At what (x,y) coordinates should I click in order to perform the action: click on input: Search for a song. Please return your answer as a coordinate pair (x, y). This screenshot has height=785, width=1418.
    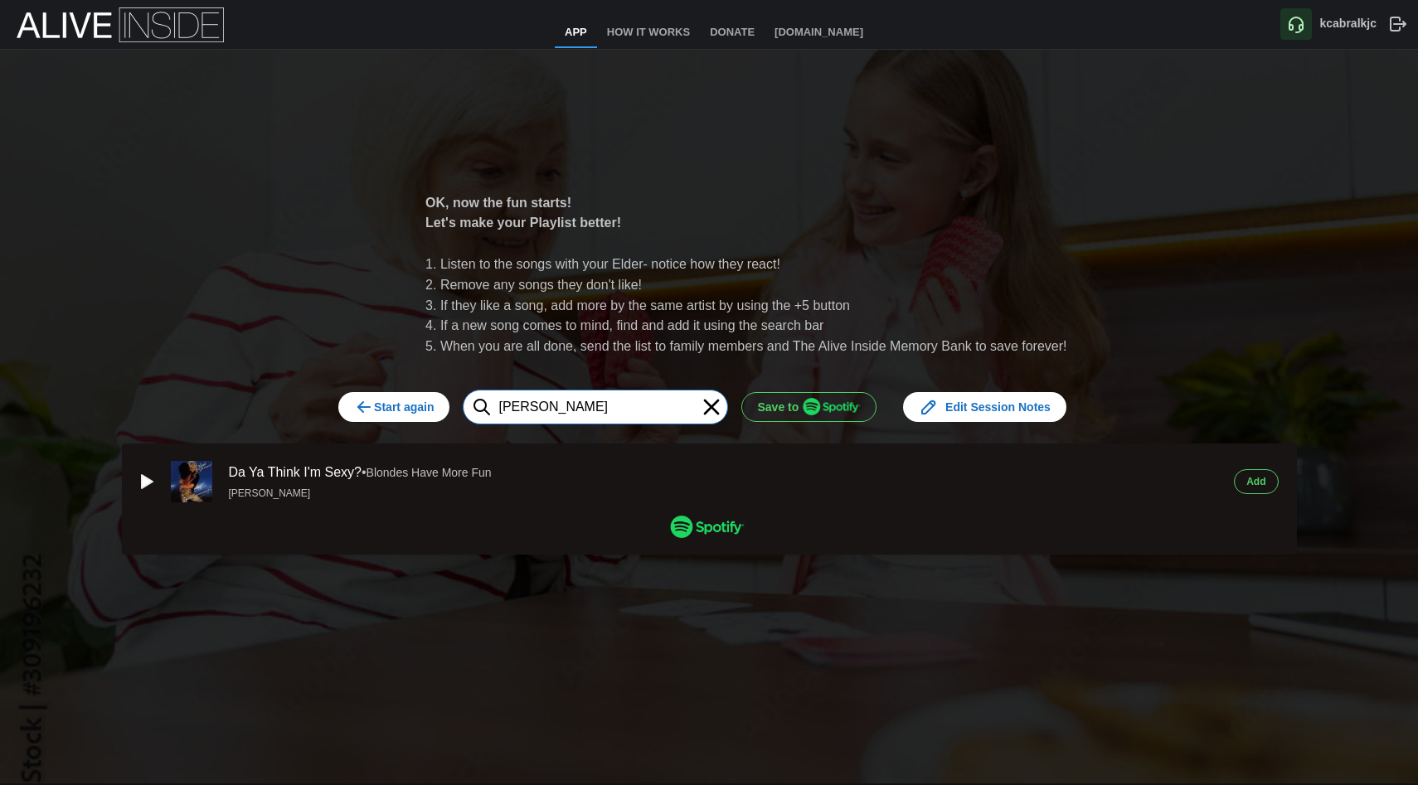
    Looking at the image, I should click on (595, 407).